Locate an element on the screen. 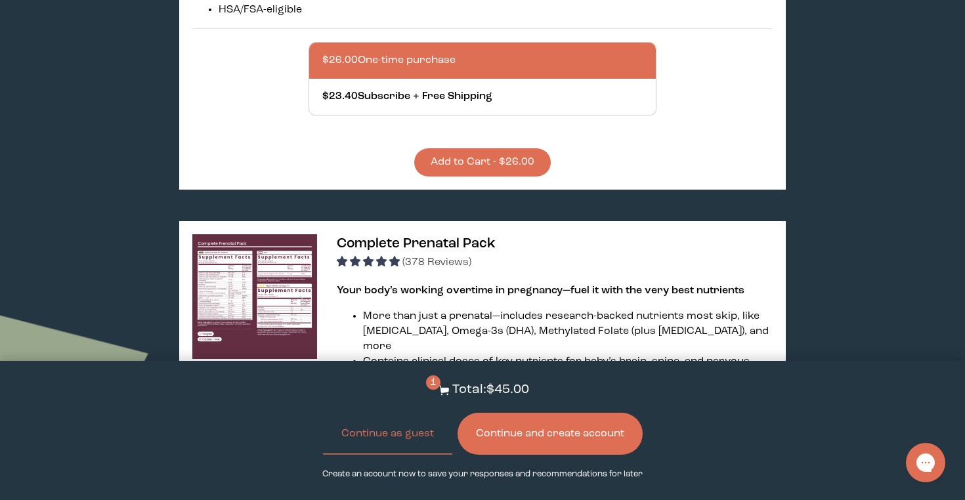  button: Continue and create account is located at coordinates (550, 434).